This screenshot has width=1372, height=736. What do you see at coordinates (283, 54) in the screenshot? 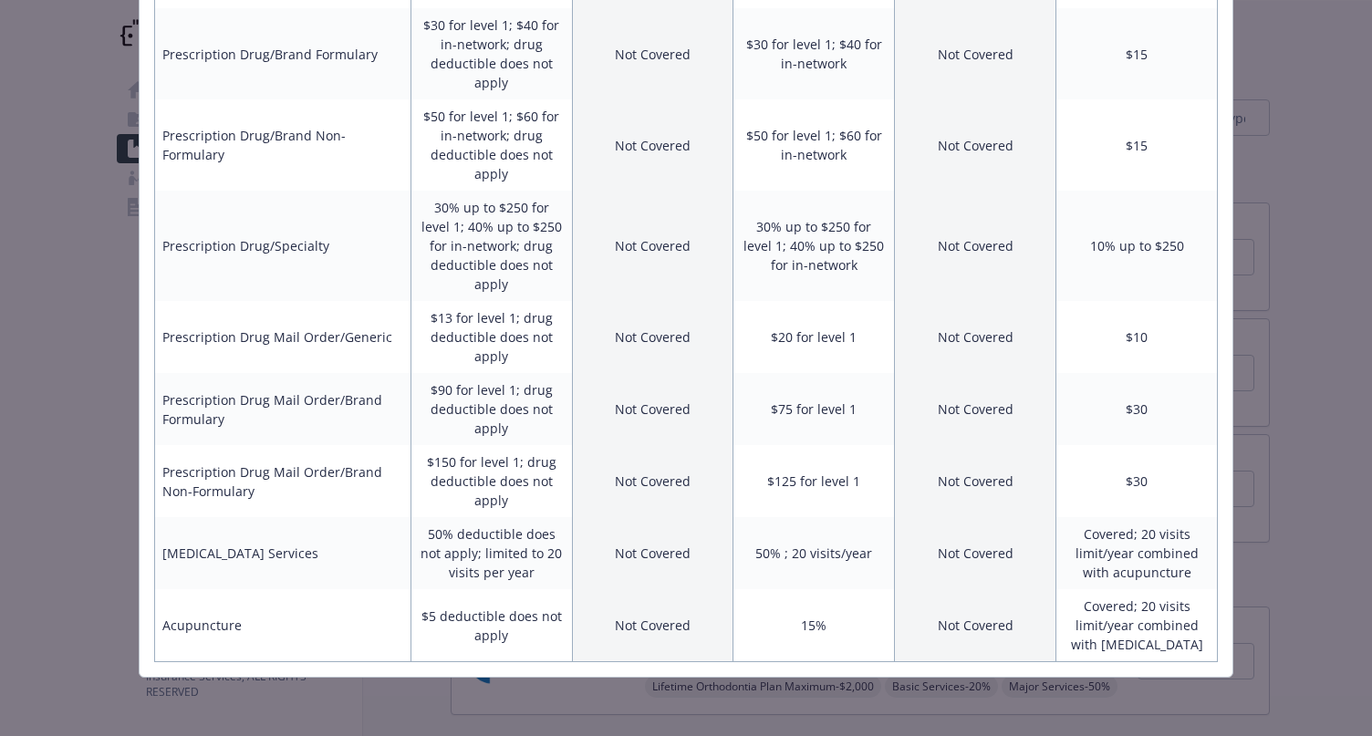
I see `td: Prescription Drug/Brand Formulary` at bounding box center [283, 54].